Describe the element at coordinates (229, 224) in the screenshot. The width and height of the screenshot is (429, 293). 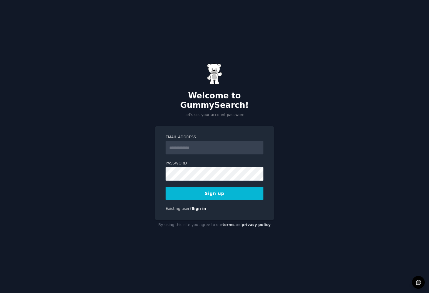
I see `a: terms` at that location.